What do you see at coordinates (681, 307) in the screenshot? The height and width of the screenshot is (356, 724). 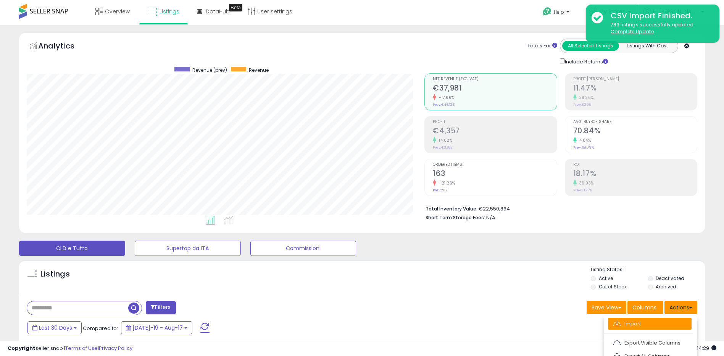 I see `button: Actions` at bounding box center [681, 307].